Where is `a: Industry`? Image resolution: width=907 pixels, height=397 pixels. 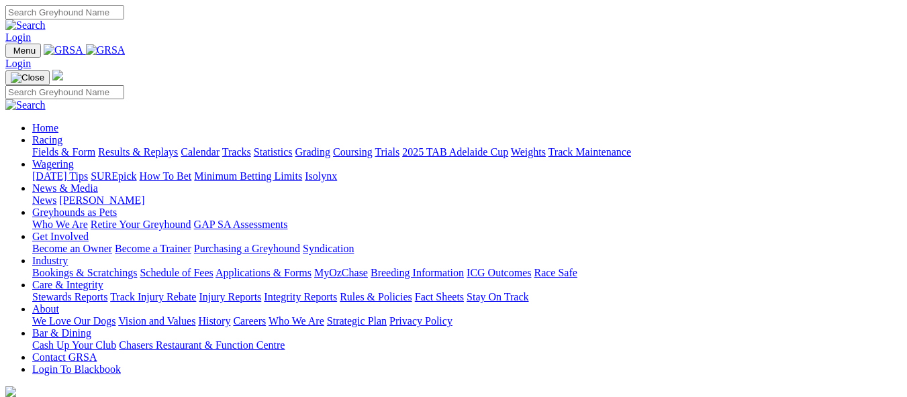 a: Industry is located at coordinates (50, 260).